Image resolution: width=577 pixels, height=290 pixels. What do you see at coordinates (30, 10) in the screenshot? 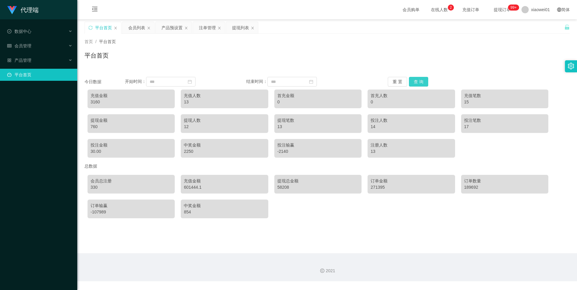
I see `h1: 代理端` at bounding box center [30, 10].